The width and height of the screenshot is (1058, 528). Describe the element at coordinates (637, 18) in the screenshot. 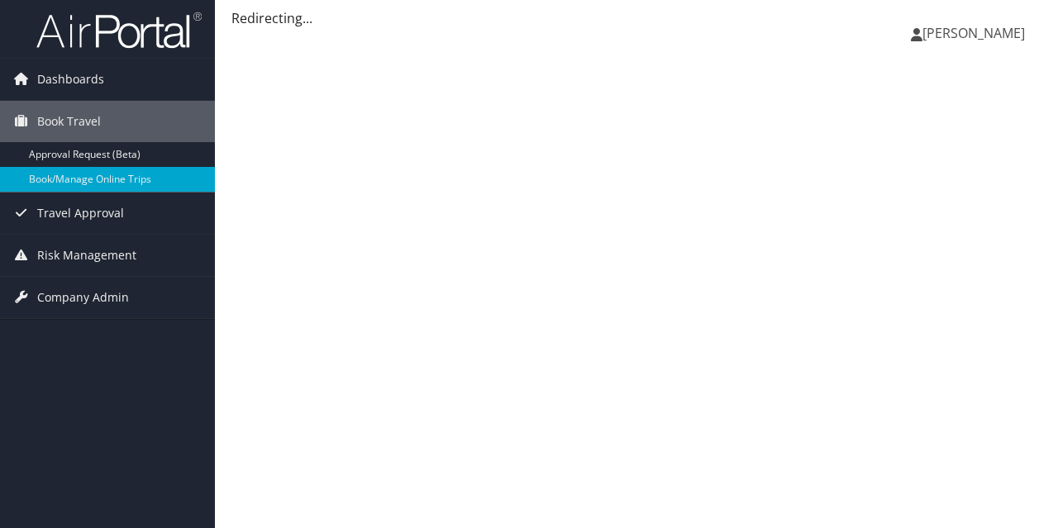

I see `div: Redirecting...` at that location.